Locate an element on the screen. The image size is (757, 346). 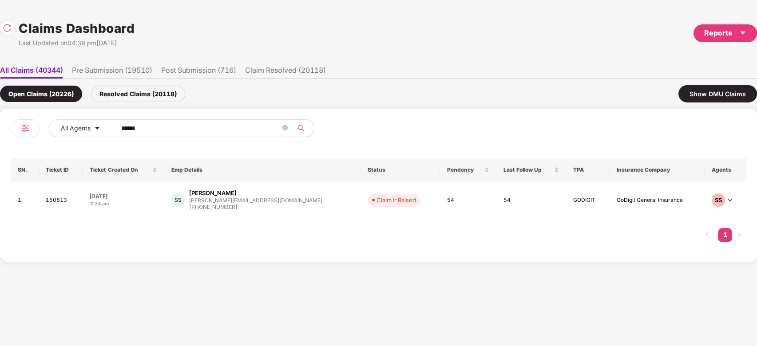
button: search is located at coordinates (303, 128).